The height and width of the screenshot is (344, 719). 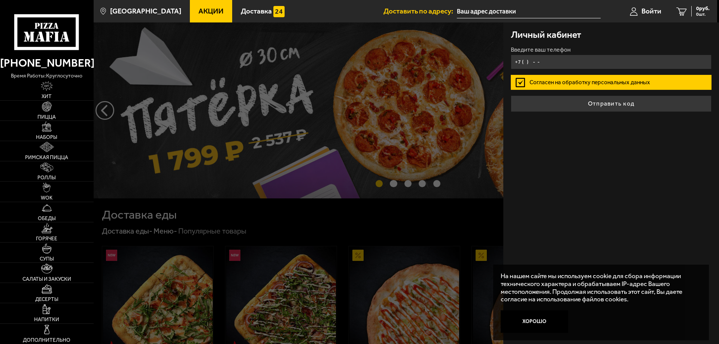 What do you see at coordinates (47, 259) in the screenshot?
I see `span: Супы` at bounding box center [47, 259].